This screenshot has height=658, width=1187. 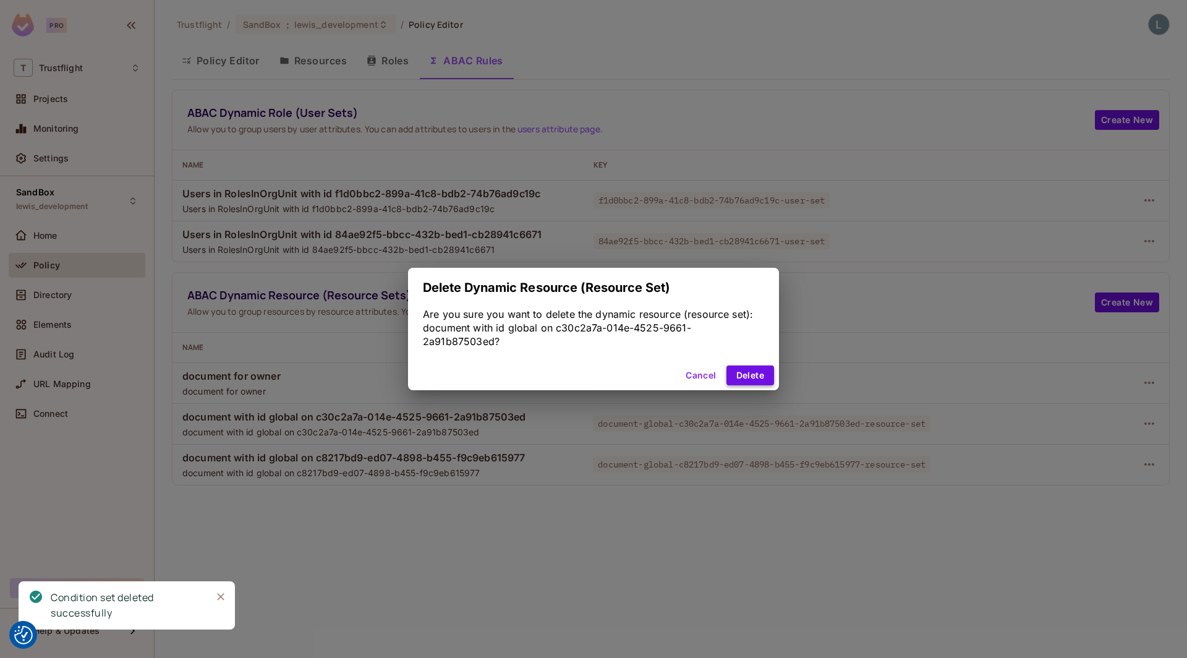 What do you see at coordinates (221, 596) in the screenshot?
I see `button: Close` at bounding box center [221, 596].